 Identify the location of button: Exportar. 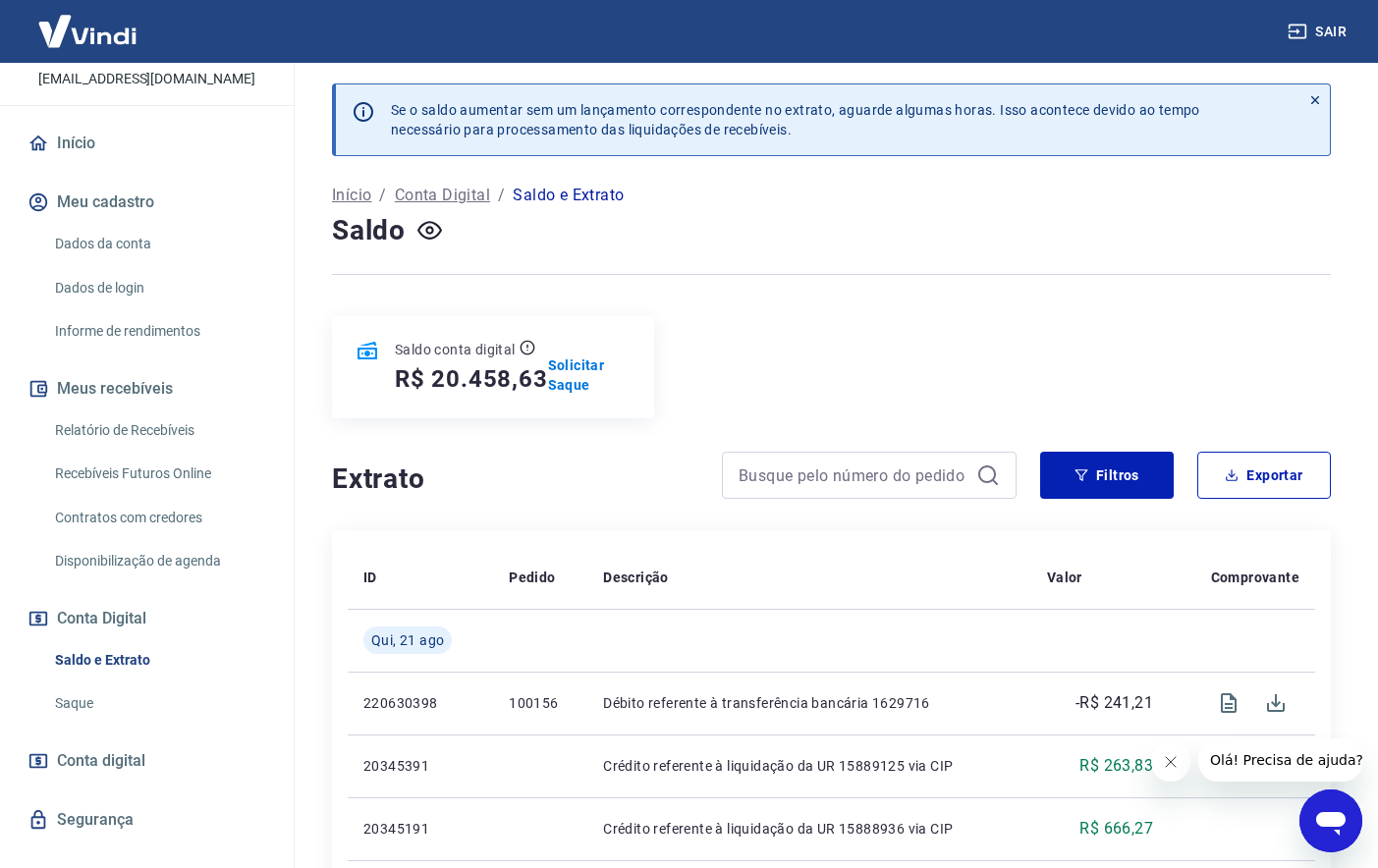
(1265, 475).